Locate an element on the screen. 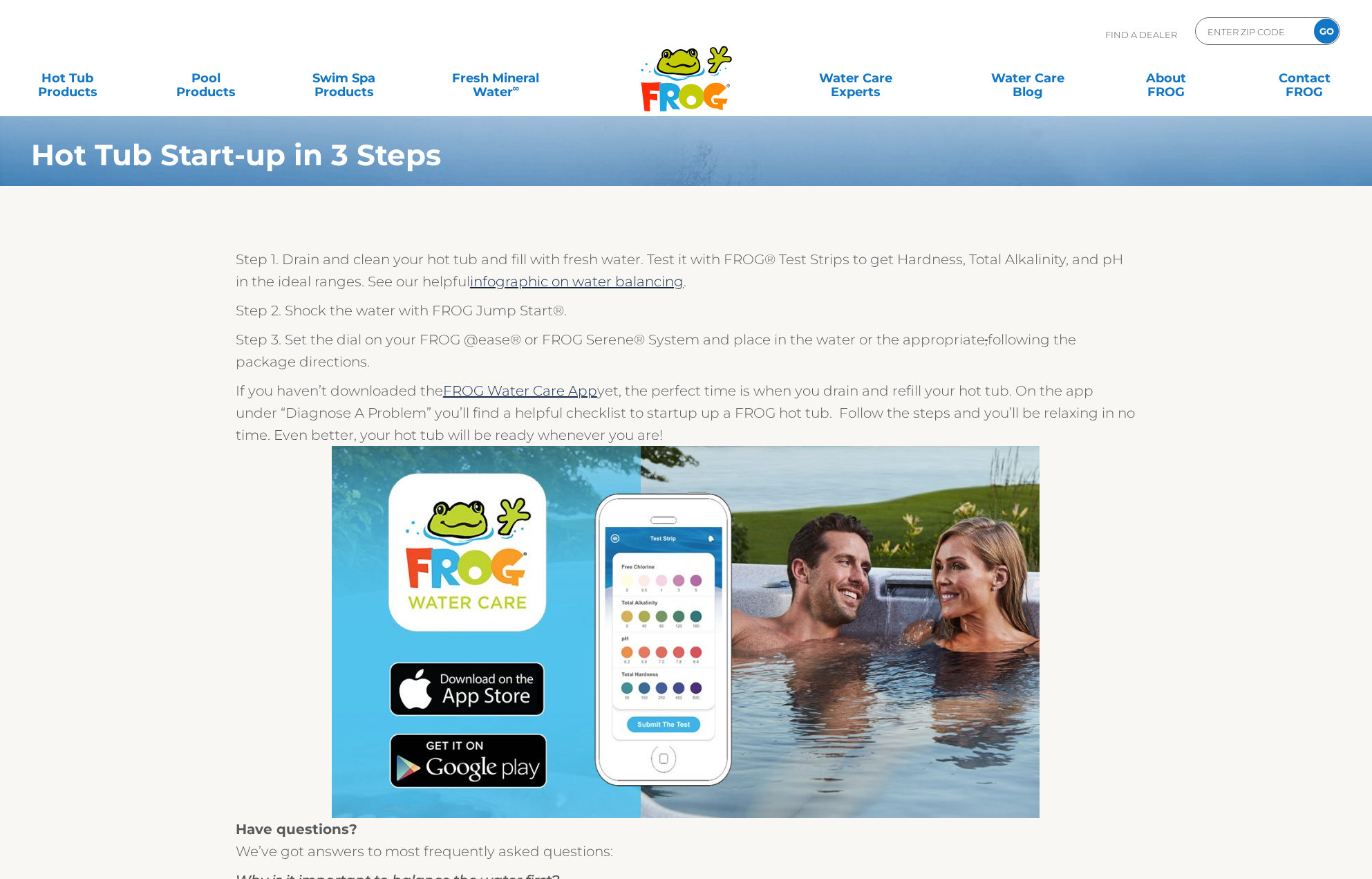 This screenshot has height=879, width=1372. h1: Hot Tub Start-up in 3 Steps is located at coordinates (629, 155).